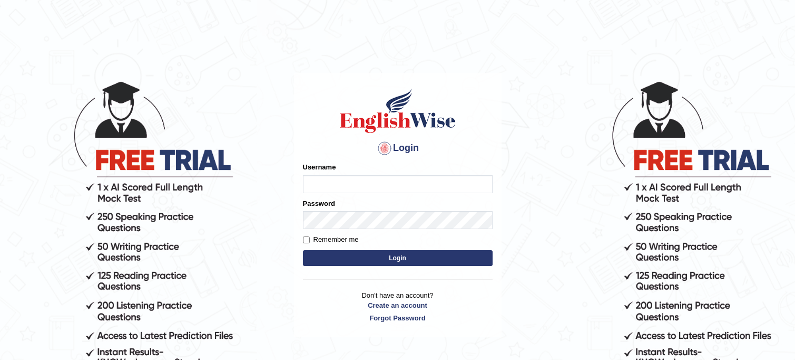 This screenshot has height=360, width=795. I want to click on a: Create an account, so click(398, 305).